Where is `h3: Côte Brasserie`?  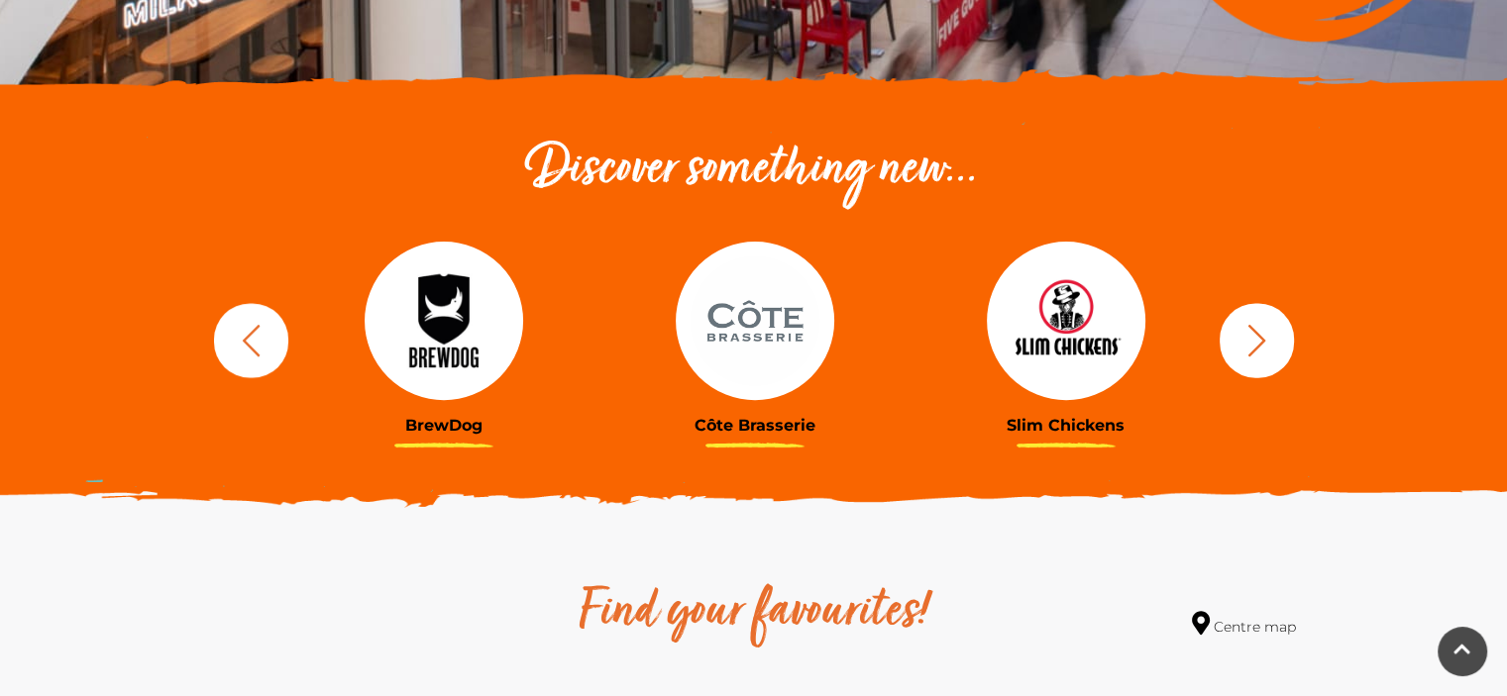
h3: Côte Brasserie is located at coordinates (755, 425).